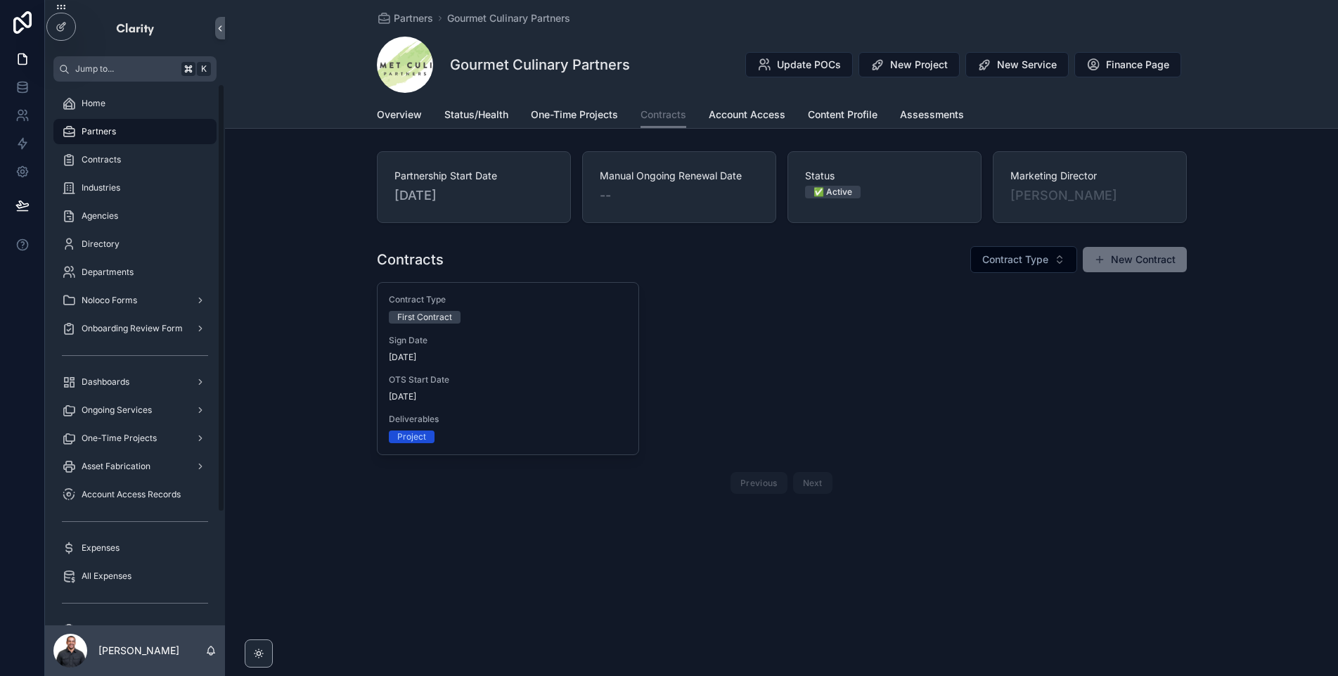 The width and height of the screenshot is (1338, 676). What do you see at coordinates (135, 216) in the screenshot?
I see `a: Agencies` at bounding box center [135, 216].